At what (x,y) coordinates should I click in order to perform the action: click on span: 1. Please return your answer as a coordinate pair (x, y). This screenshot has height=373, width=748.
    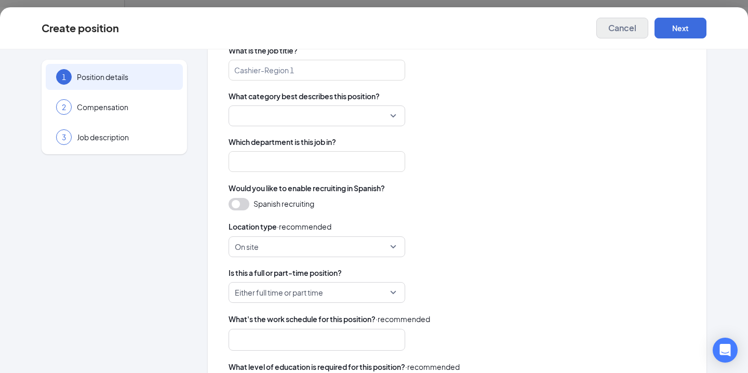
    Looking at the image, I should click on (64, 77).